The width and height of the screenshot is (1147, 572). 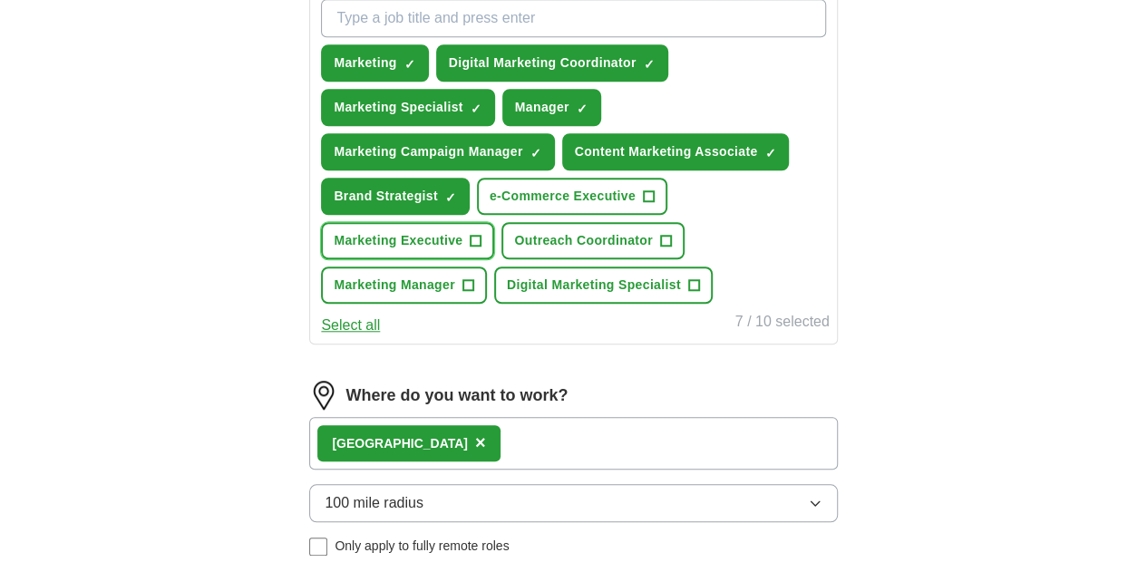 What do you see at coordinates (318, 547) in the screenshot?
I see `input: Only apply to fully remote roles` at bounding box center [318, 547].